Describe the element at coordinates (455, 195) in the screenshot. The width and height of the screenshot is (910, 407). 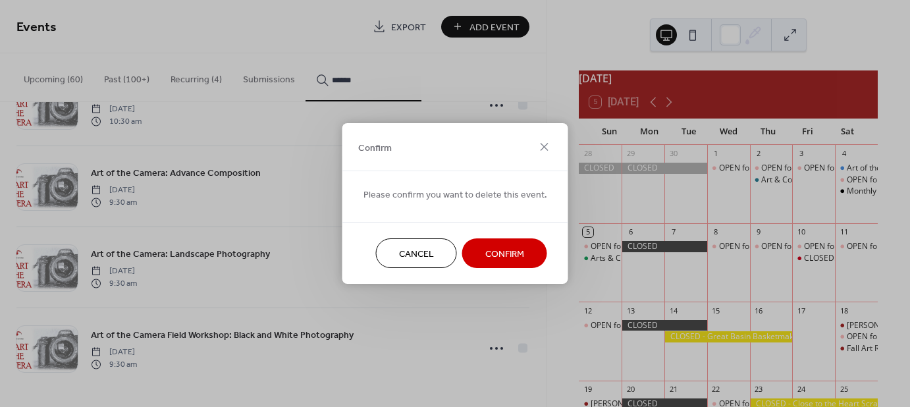
I see `span: Please confirm you want to delete this event.` at that location.